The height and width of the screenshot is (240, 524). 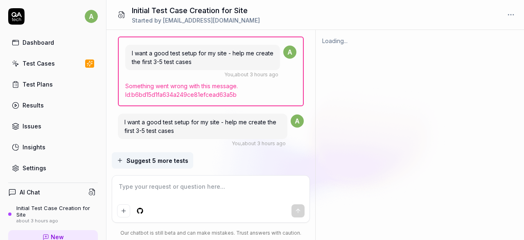 I want to click on a: Issues, so click(x=53, y=126).